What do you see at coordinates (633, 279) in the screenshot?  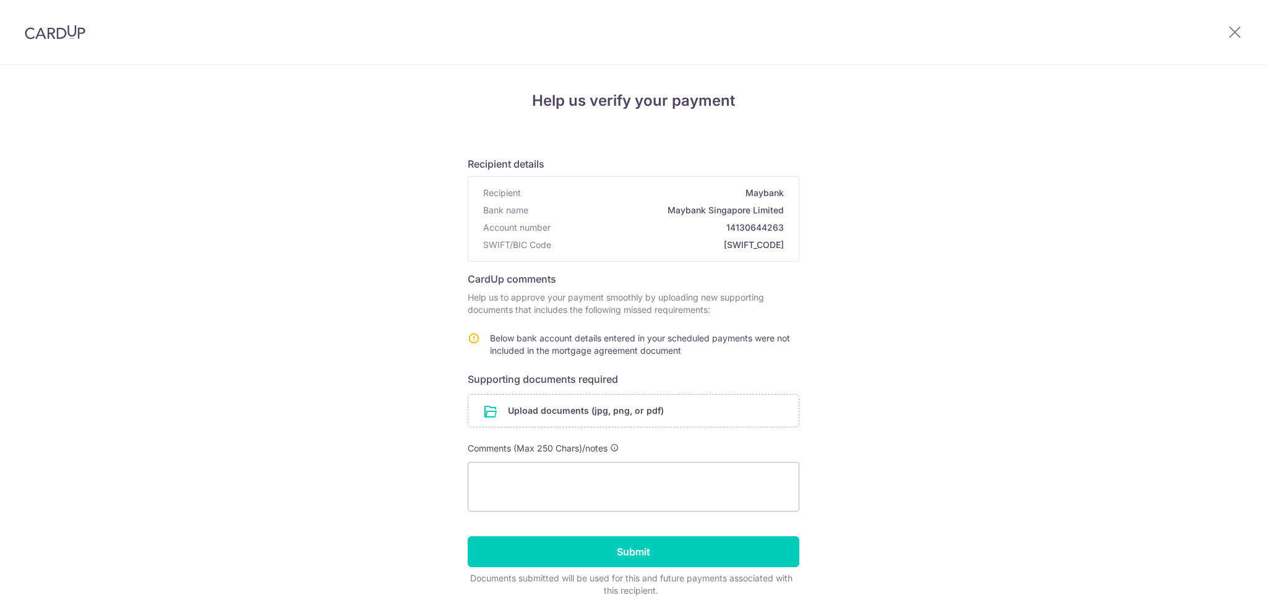 I see `h6: CardUp comments` at bounding box center [633, 279].